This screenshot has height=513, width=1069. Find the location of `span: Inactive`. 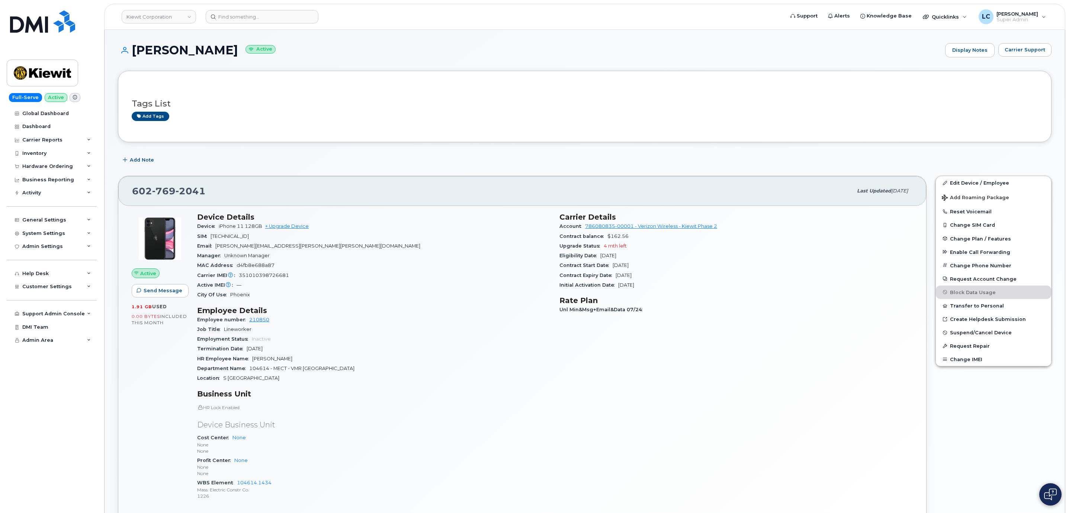

span: Inactive is located at coordinates (261, 339).